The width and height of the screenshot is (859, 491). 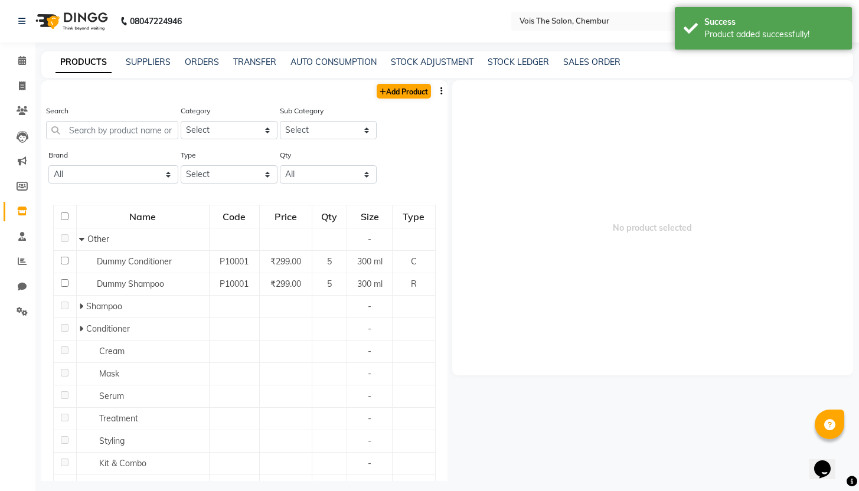 I want to click on div: Price, so click(x=286, y=217).